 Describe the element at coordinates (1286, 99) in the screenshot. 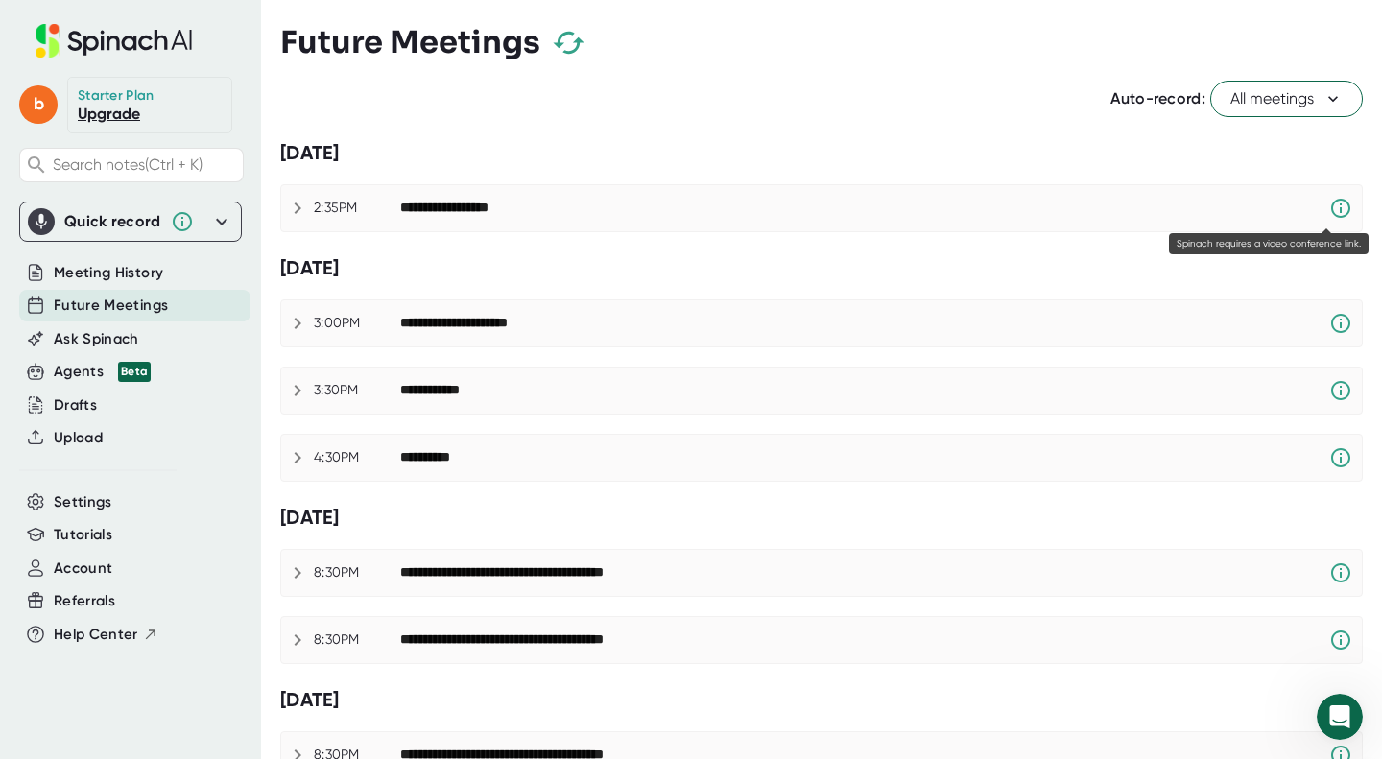

I see `button: All meetings` at that location.